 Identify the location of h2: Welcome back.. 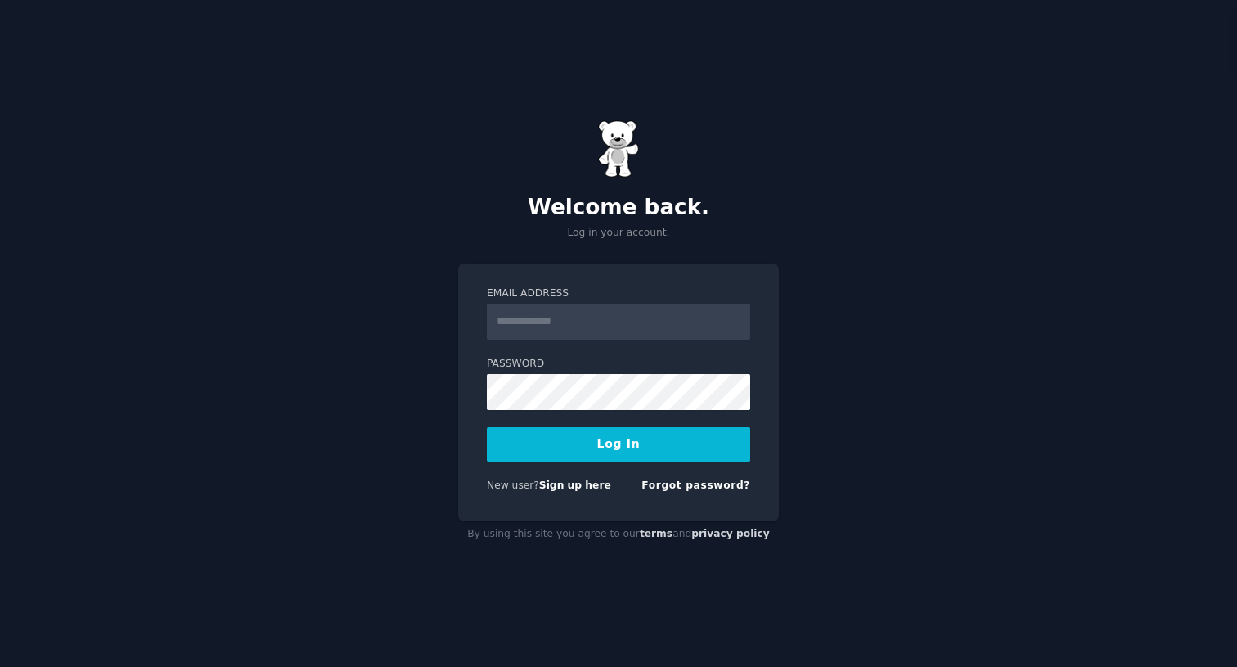
(618, 208).